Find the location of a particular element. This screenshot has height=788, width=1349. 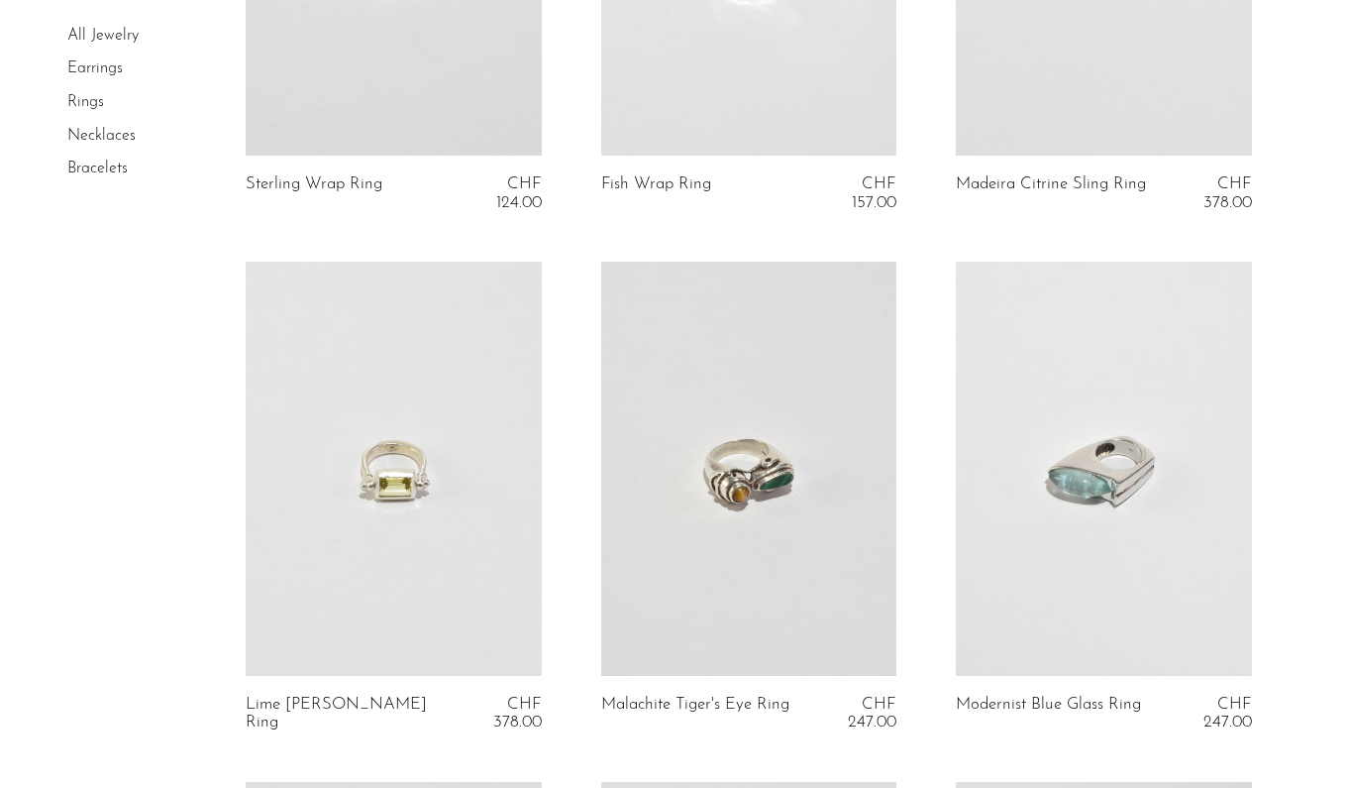

a: Fish Wrap Ring is located at coordinates (656, 193).